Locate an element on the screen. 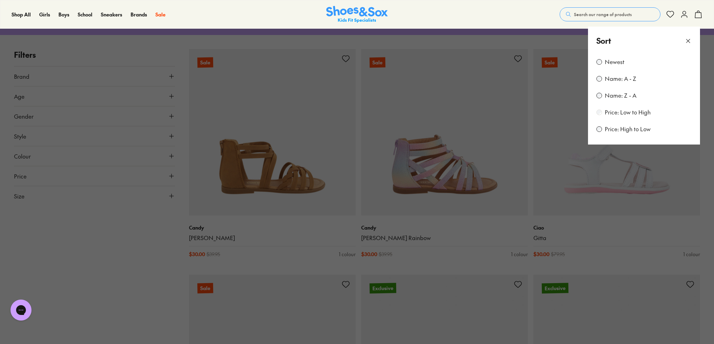 This screenshot has height=344, width=714. span: Brands is located at coordinates (139, 14).